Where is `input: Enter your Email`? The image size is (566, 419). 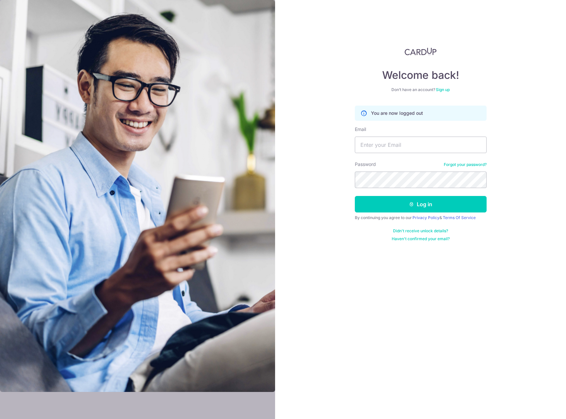
input: Enter your Email is located at coordinates (421, 145).